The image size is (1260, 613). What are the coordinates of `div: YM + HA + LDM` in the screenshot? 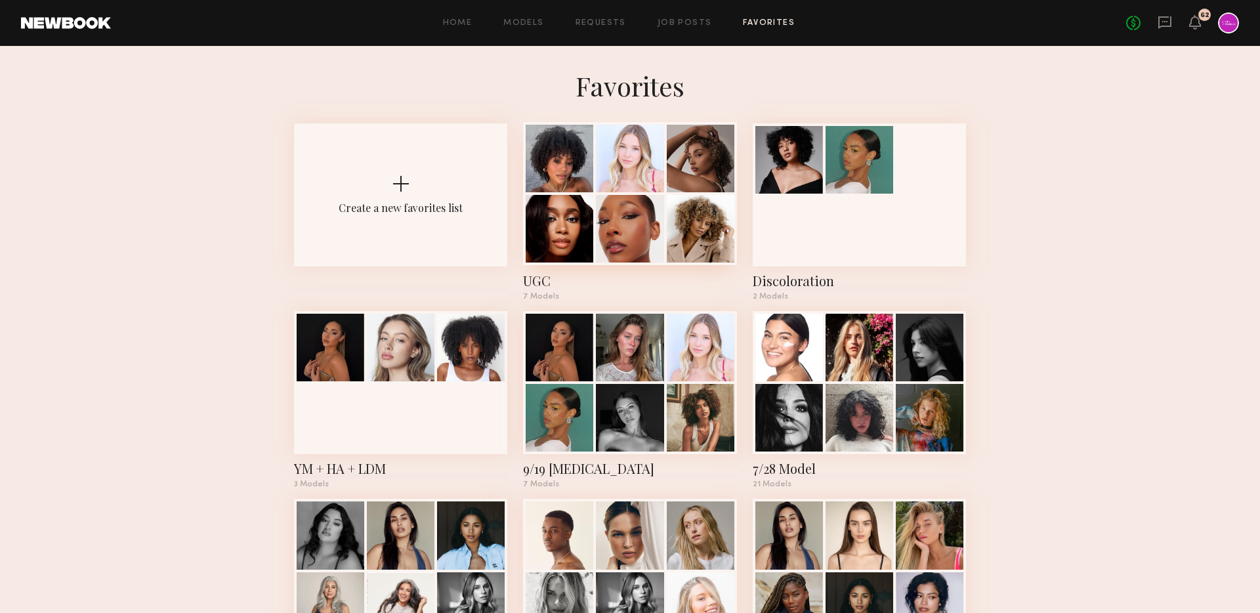 It's located at (400, 469).